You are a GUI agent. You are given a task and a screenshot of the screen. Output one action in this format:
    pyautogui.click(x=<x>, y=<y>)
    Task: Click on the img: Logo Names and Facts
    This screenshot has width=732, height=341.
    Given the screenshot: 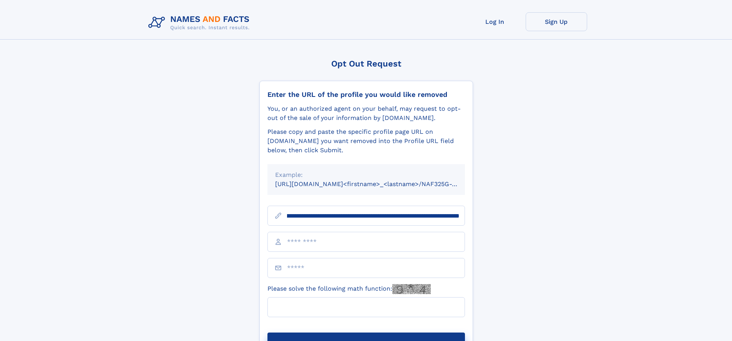 What is the action you would take?
    pyautogui.click(x=201, y=23)
    